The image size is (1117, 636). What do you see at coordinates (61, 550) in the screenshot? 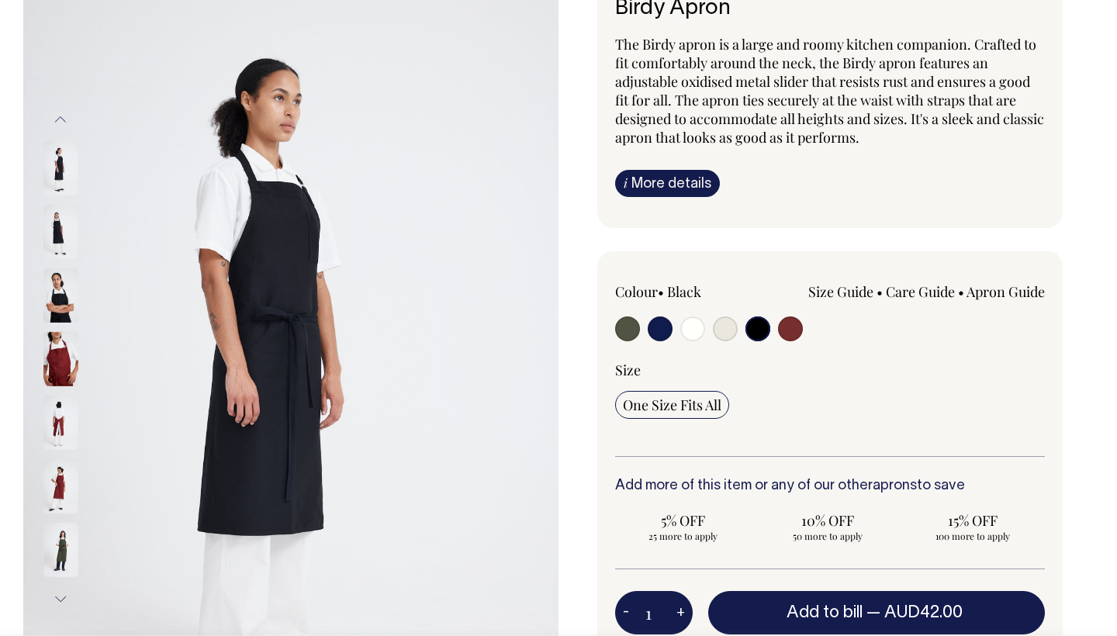
I see `img: olive` at bounding box center [61, 550].